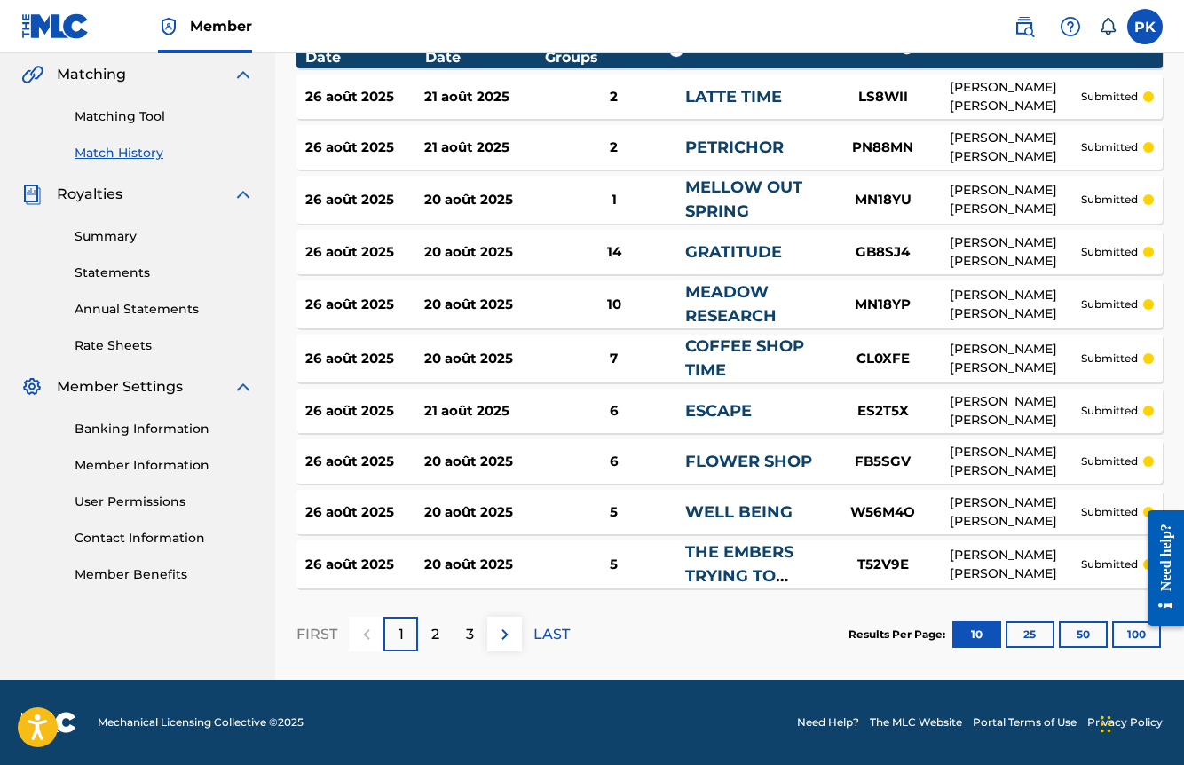  What do you see at coordinates (32, 387) in the screenshot?
I see `img: Member Settings` at bounding box center [32, 387].